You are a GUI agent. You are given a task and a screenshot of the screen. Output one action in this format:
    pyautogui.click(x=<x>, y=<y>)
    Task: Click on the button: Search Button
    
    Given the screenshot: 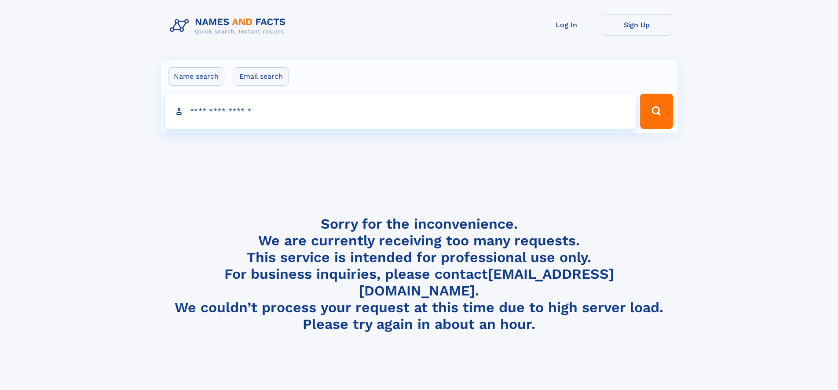 What is the action you would take?
    pyautogui.click(x=656, y=111)
    